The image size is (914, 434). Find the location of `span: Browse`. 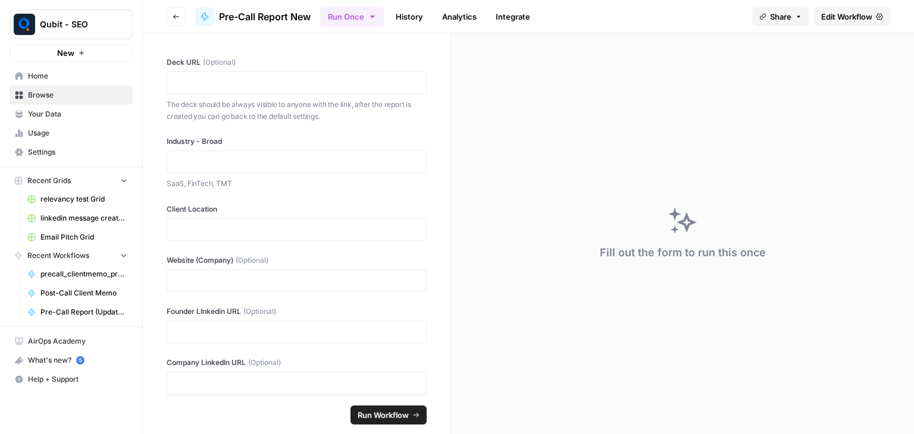

span: Browse is located at coordinates (77, 95).